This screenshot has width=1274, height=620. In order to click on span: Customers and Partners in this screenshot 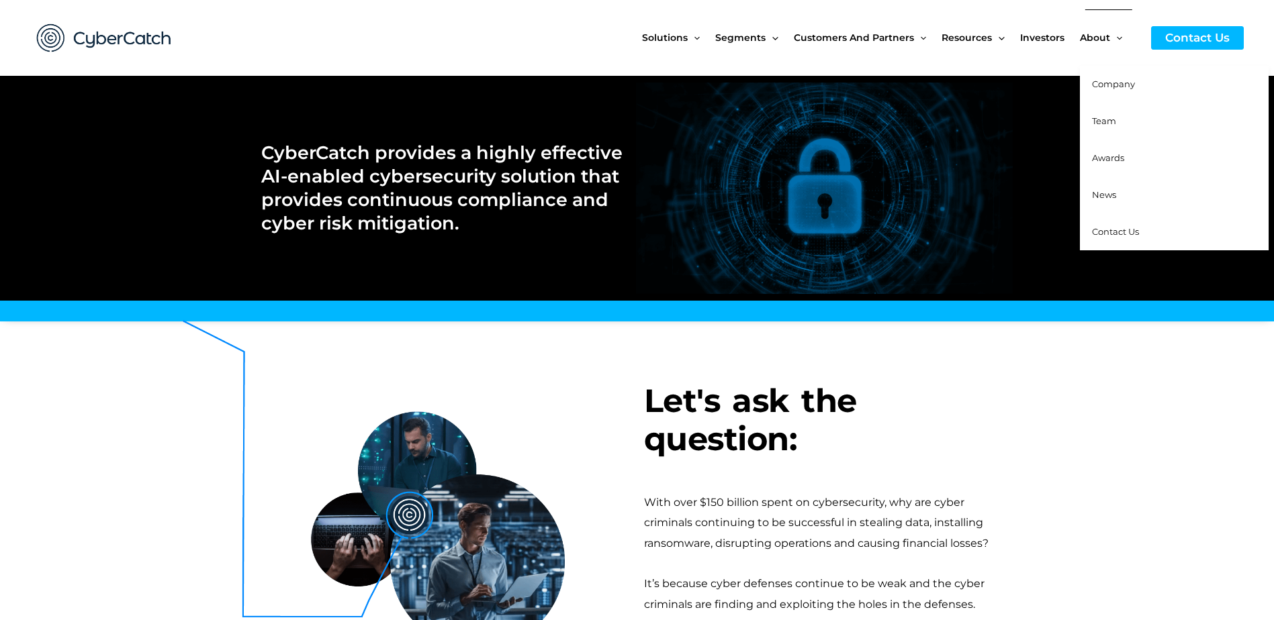, I will do `click(853, 38)`.